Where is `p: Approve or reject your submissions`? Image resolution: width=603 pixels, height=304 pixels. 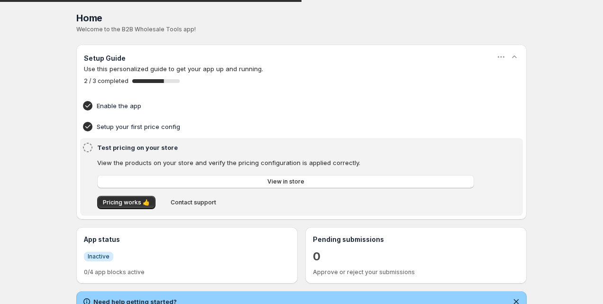 p: Approve or reject your submissions is located at coordinates (416, 272).